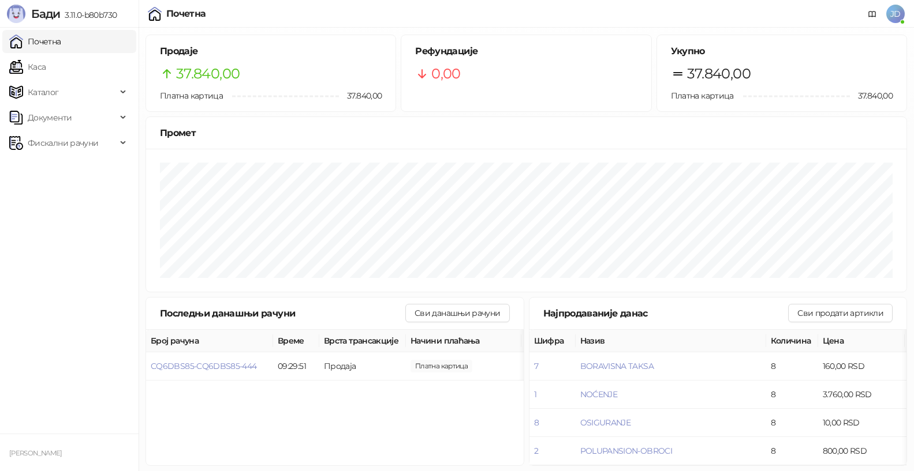 This screenshot has height=471, width=914. What do you see at coordinates (872, 14) in the screenshot?
I see `a: Документација` at bounding box center [872, 14].